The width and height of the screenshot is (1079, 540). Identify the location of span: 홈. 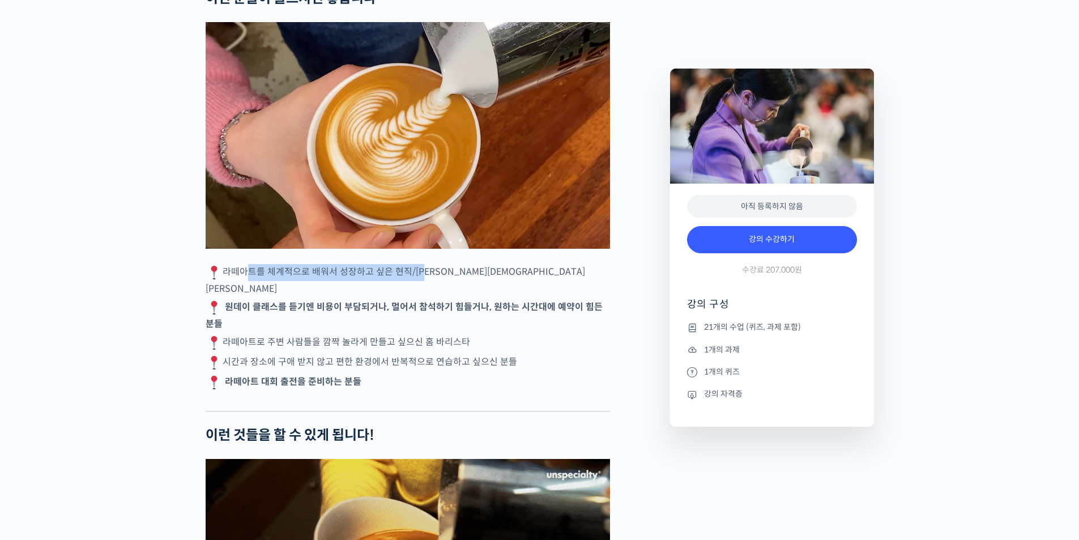
(39, 381).